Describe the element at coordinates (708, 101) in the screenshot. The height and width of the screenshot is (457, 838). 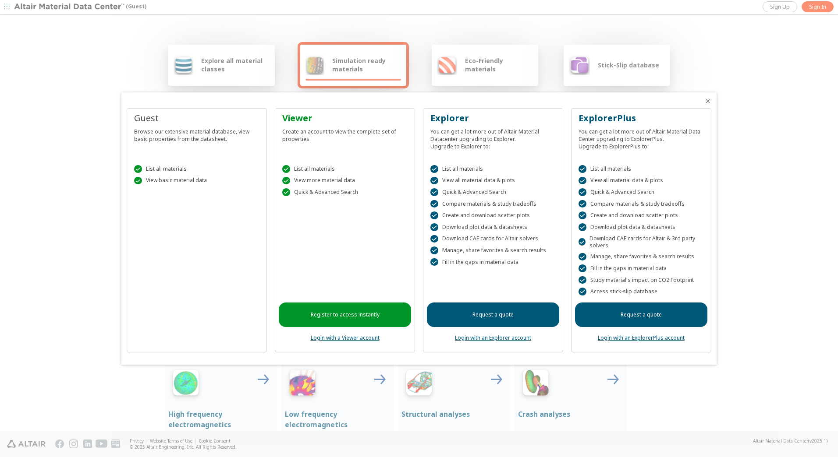
I see `button: Close` at that location.